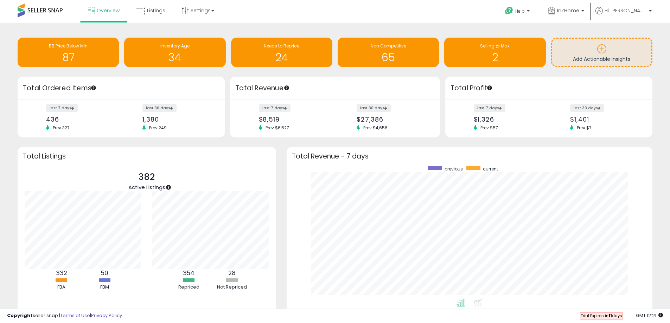 Image resolution: width=670 pixels, height=323 pixels. Describe the element at coordinates (175, 57) in the screenshot. I see `h1: 34` at that location.